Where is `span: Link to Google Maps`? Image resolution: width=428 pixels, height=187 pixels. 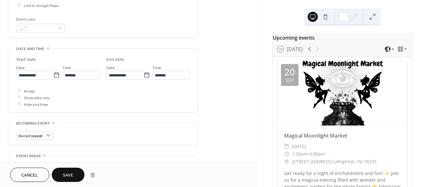
span: Link to Google Maps is located at coordinates (41, 5).